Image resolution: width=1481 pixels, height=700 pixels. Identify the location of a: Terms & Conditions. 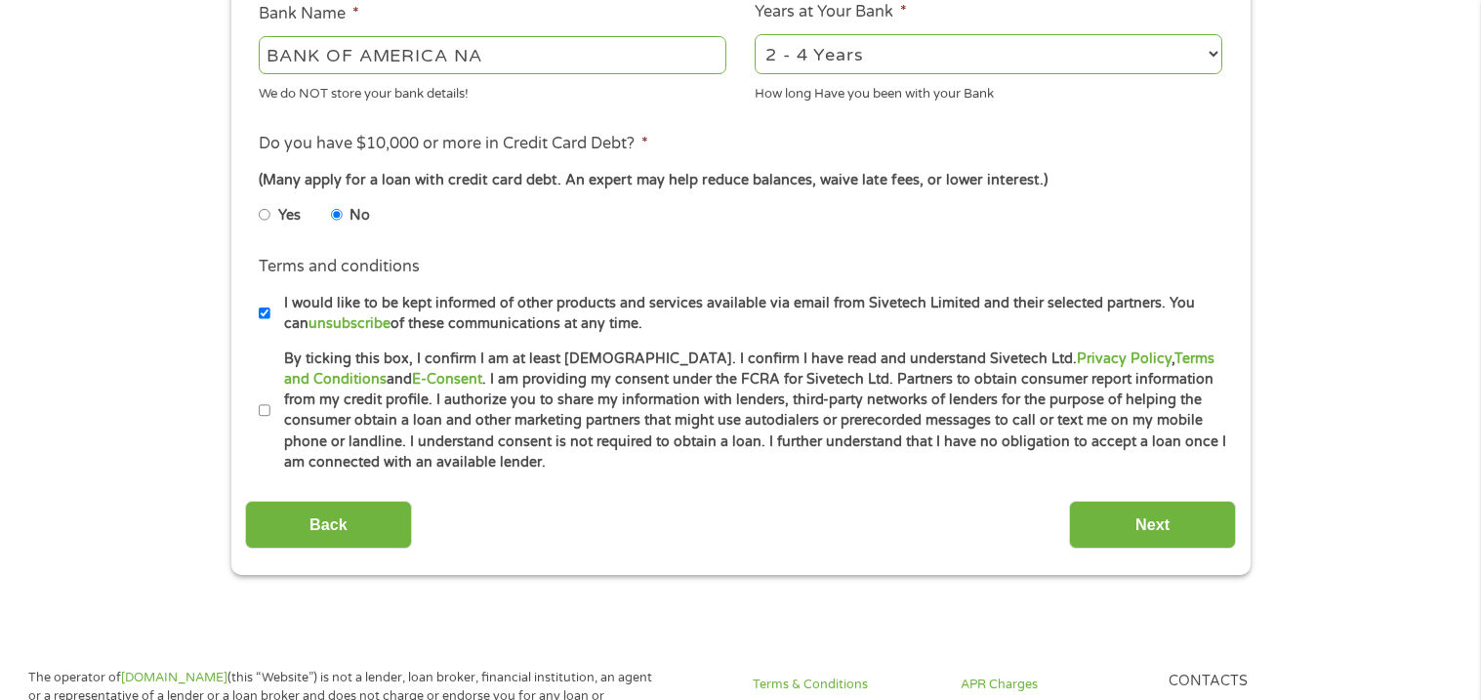
(845, 685).